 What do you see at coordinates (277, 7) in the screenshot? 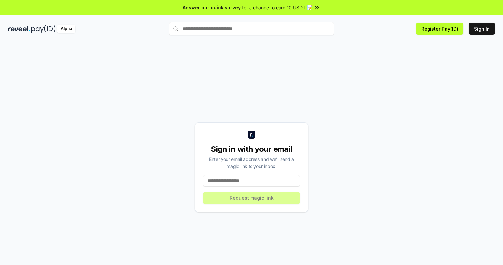
I see `span: for a chance to earn 10 USDT 📝` at bounding box center [277, 7].